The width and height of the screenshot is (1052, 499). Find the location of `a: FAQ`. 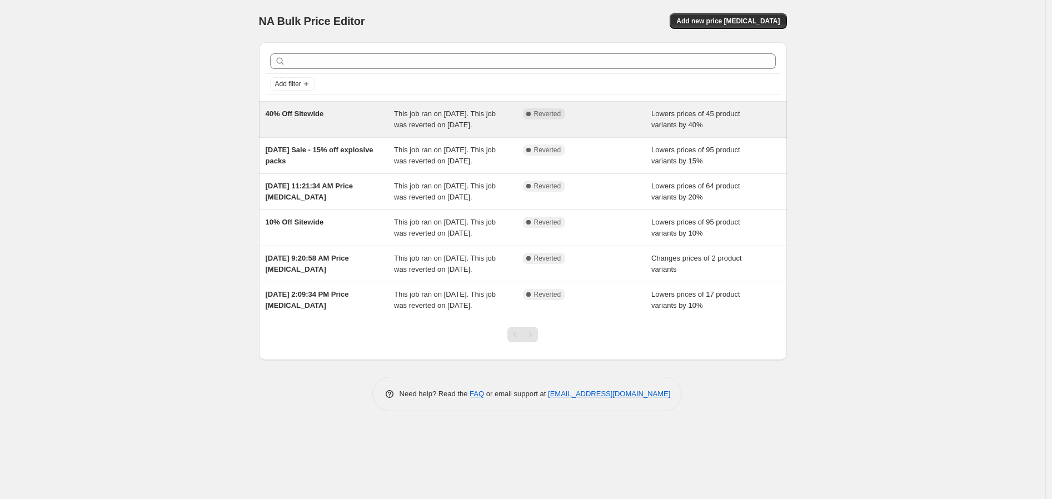

a: FAQ is located at coordinates (477, 394).